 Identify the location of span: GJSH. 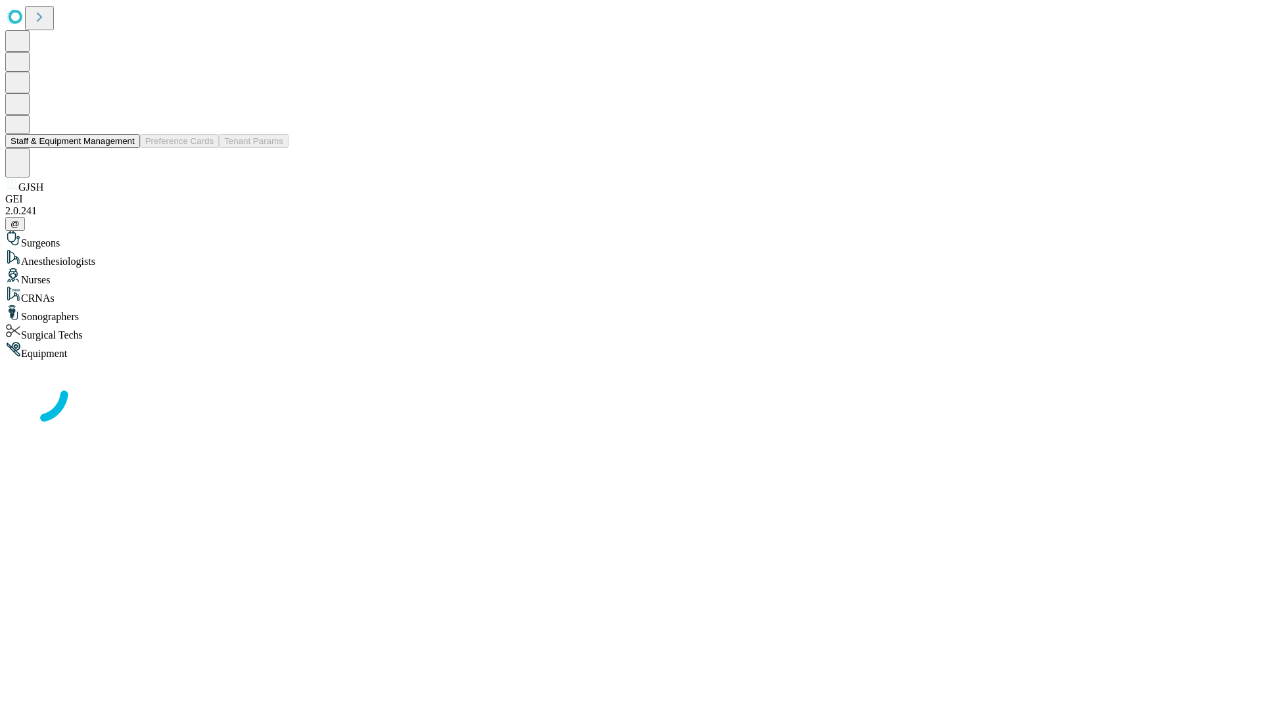
(31, 187).